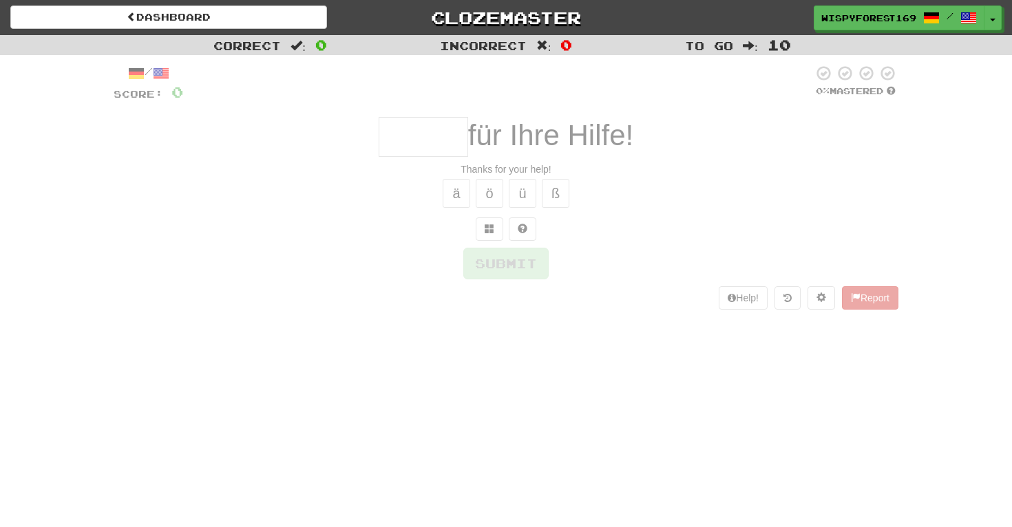 The width and height of the screenshot is (1012, 527). I want to click on button: Help!, so click(743, 298).